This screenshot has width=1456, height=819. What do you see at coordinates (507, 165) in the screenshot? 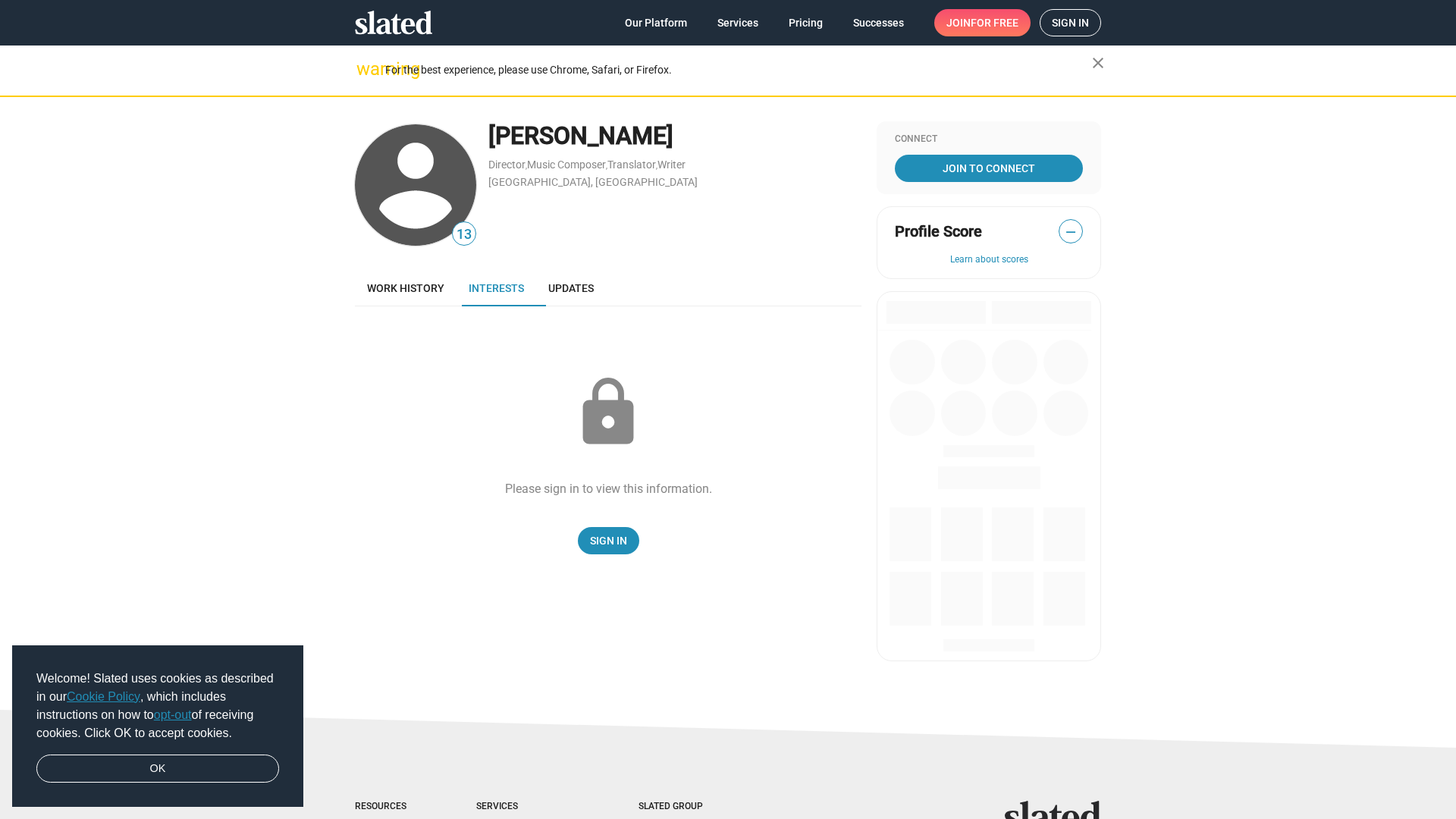
I see `a: Director` at bounding box center [507, 165].